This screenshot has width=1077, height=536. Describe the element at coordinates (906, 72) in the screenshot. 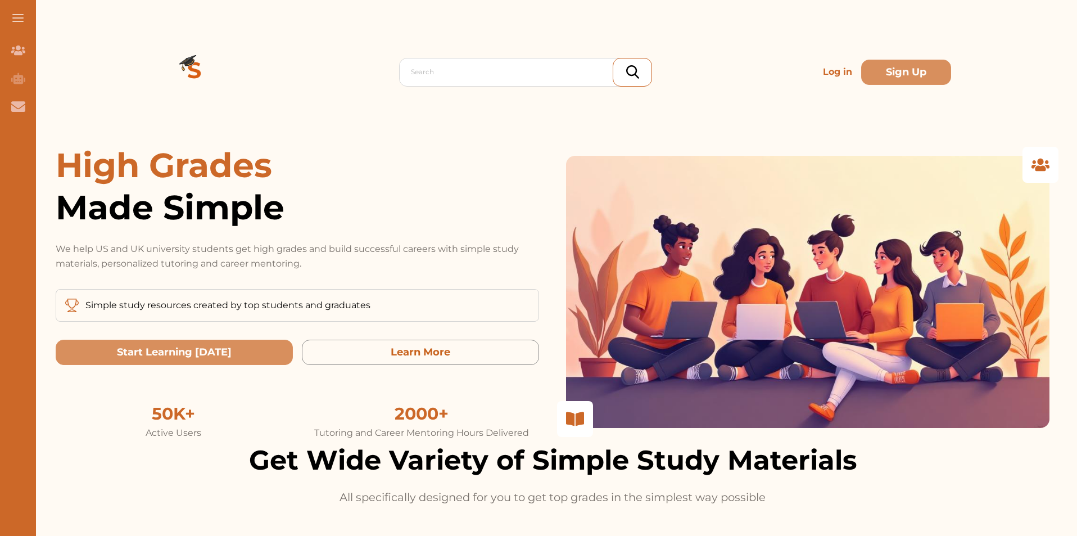

I see `button: Sign Up` at that location.